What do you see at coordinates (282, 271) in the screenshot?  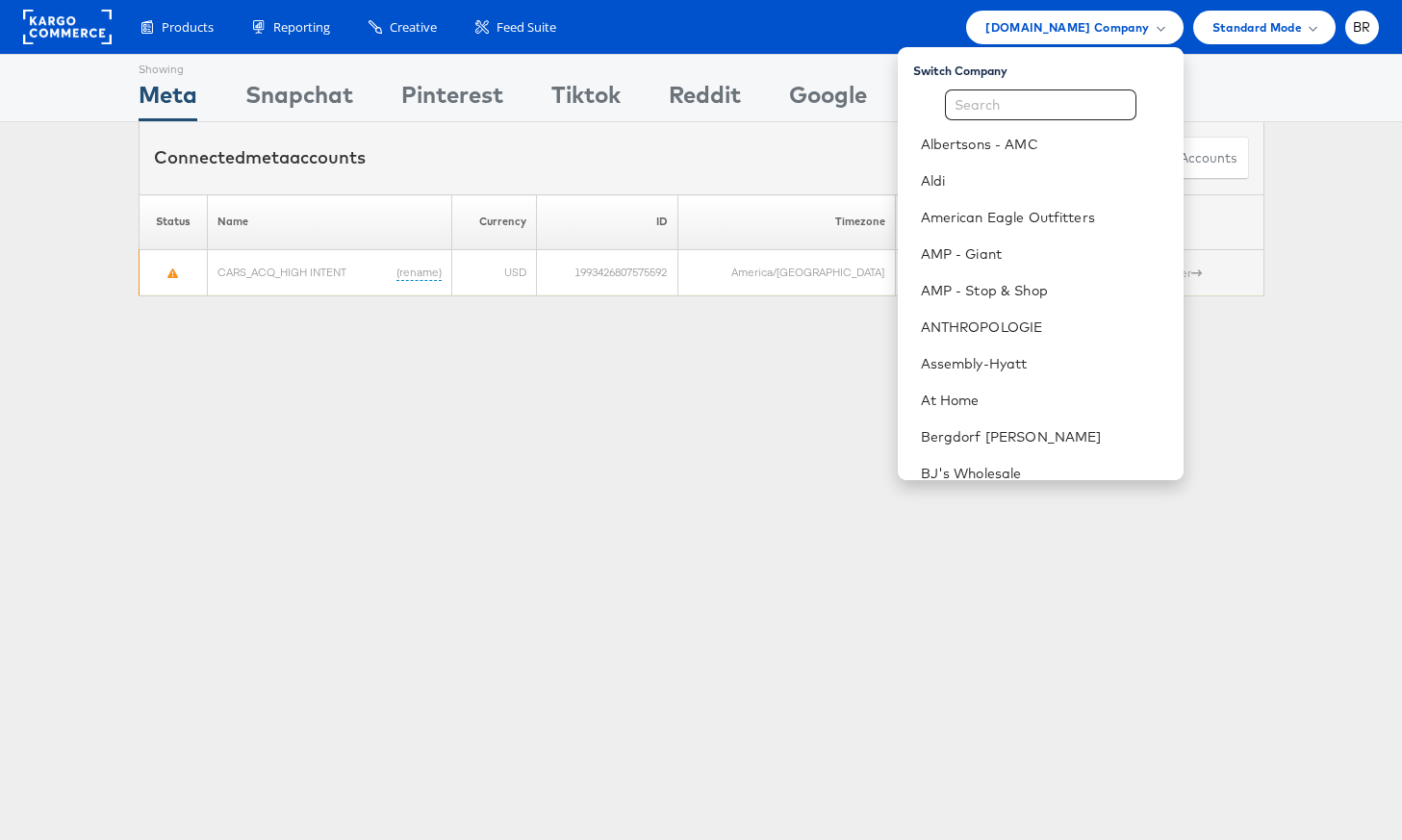 I see `a: CARS_ACQ_HIGH INTENT` at bounding box center [282, 271].